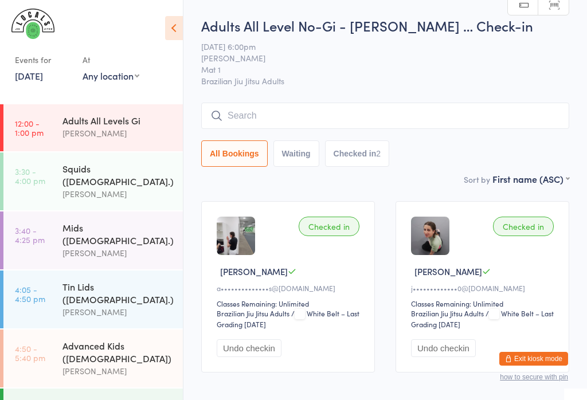 The image size is (587, 400). Describe the element at coordinates (531, 179) in the screenshot. I see `div: First name (ASC)` at that location.